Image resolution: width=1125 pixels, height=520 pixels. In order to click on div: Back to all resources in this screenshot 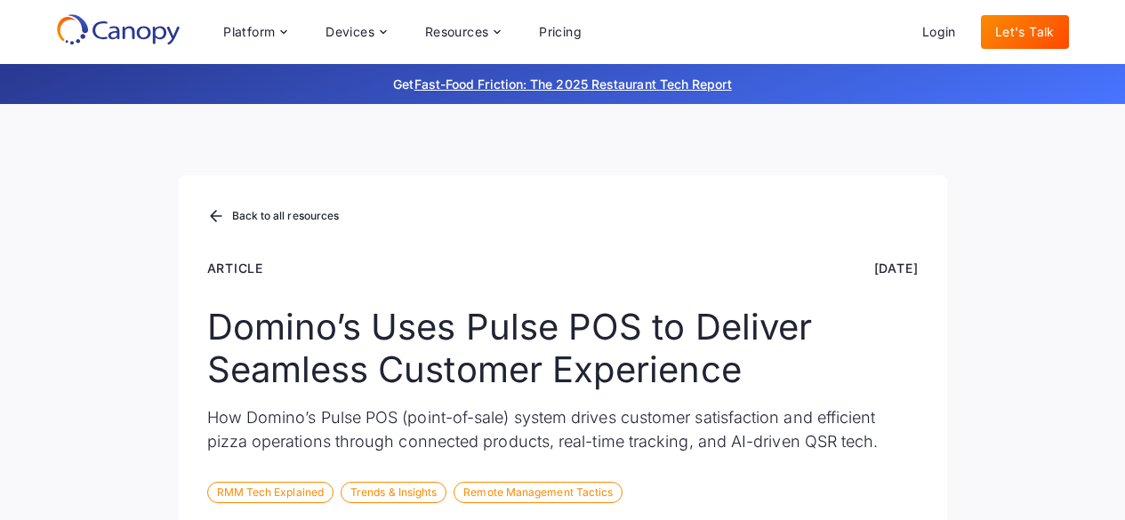, I will do `click(285, 216)`.